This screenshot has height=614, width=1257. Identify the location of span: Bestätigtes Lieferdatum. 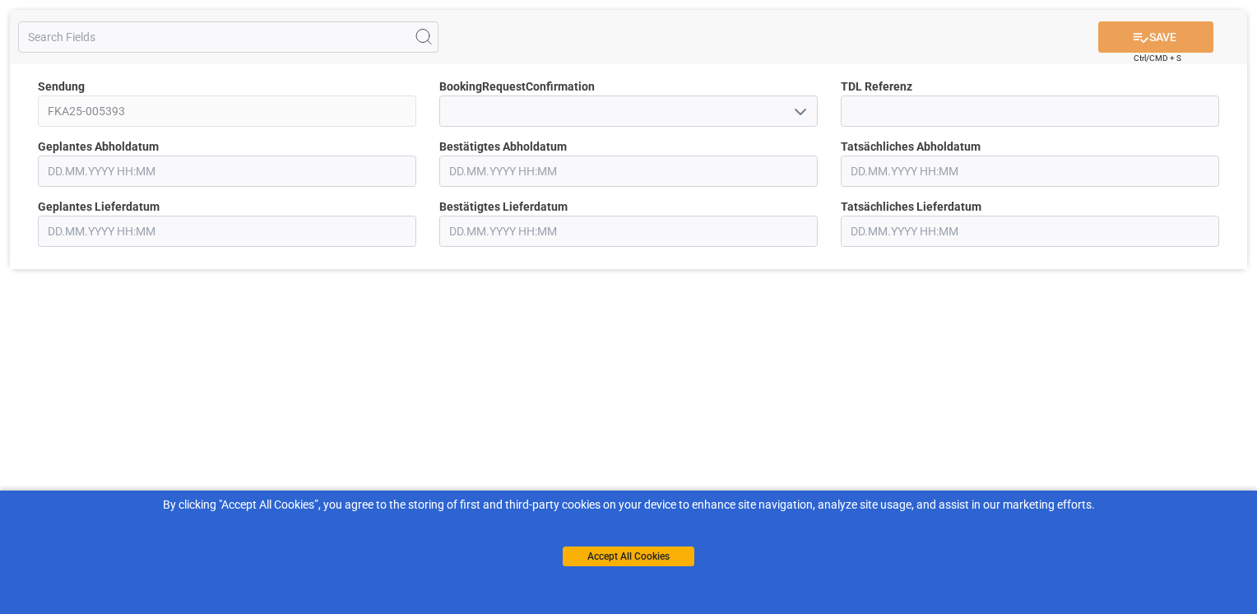
(504, 207).